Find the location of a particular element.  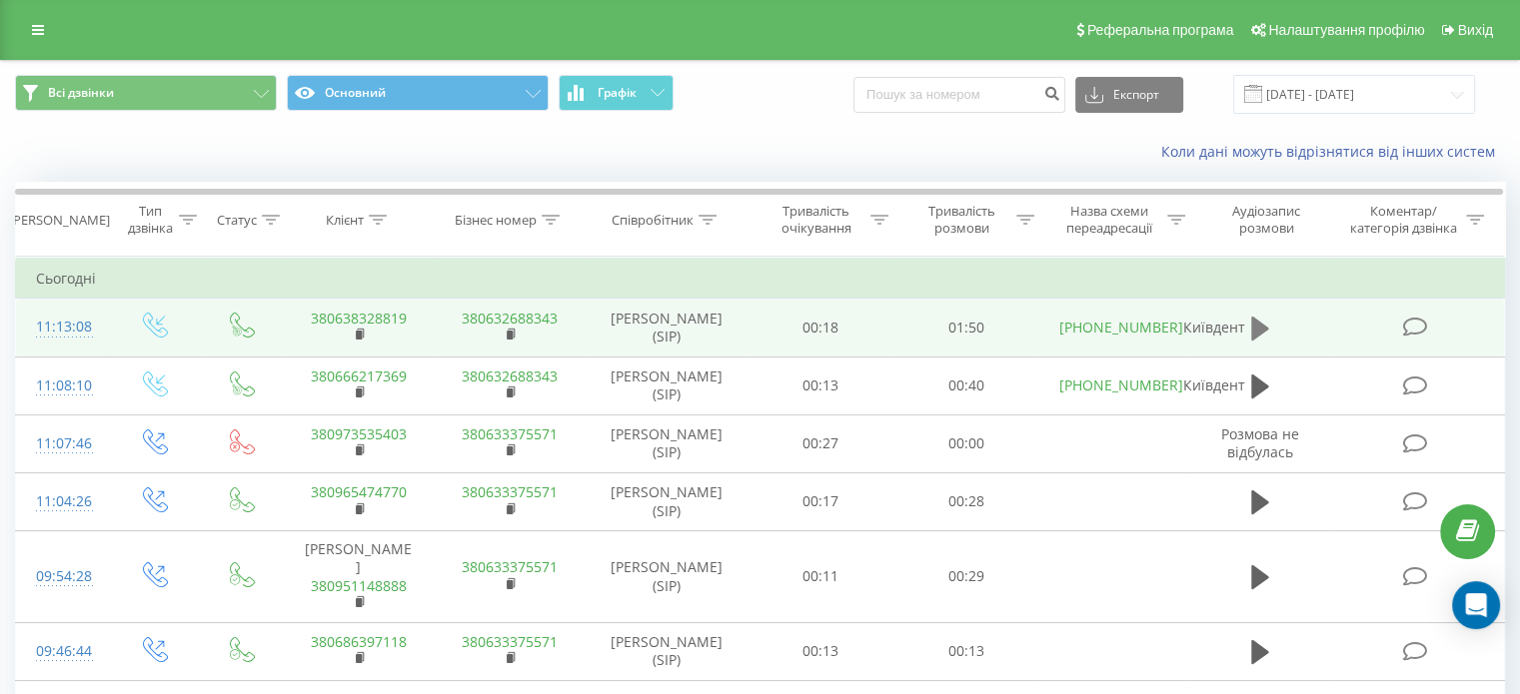

span: Розмова не відбулась is located at coordinates (1260, 443).